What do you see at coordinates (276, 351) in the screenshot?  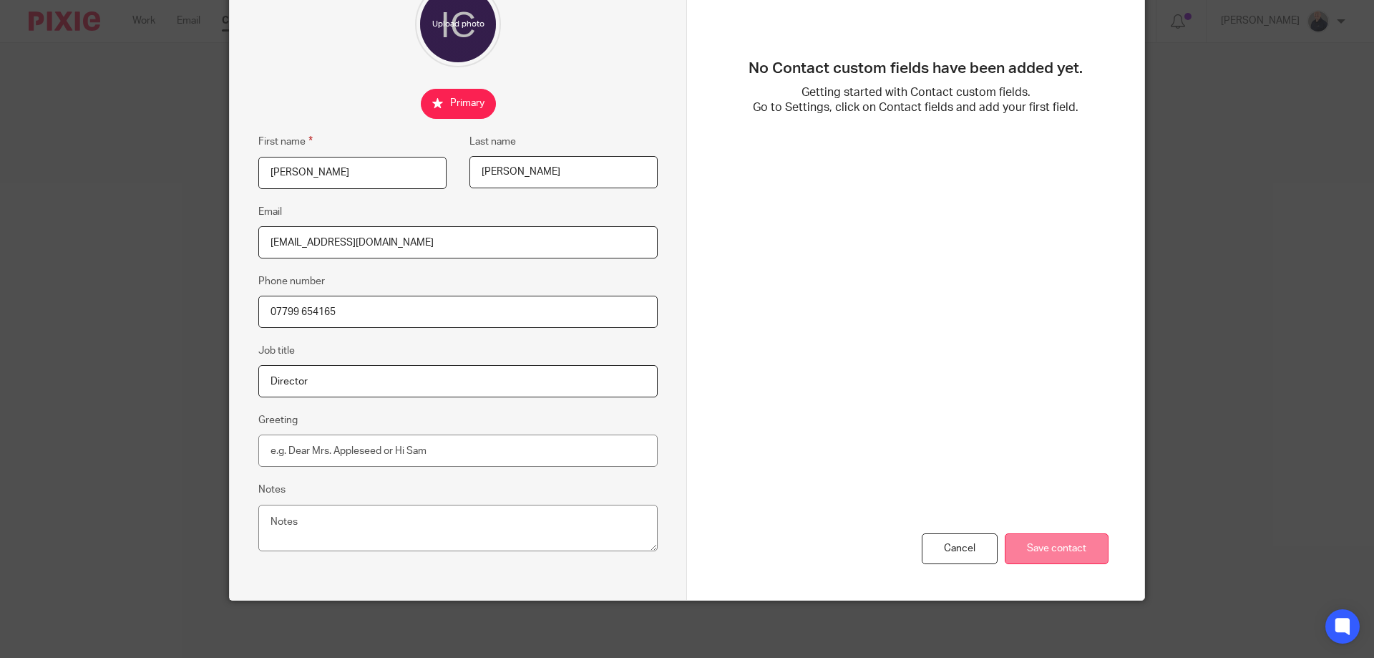 I see `label: Job title` at bounding box center [276, 351].